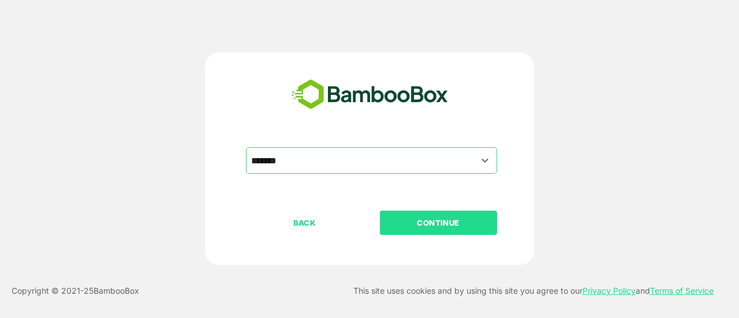  I want to click on p: This site uses cookies and by using this site you agree to our and, so click(534, 291).